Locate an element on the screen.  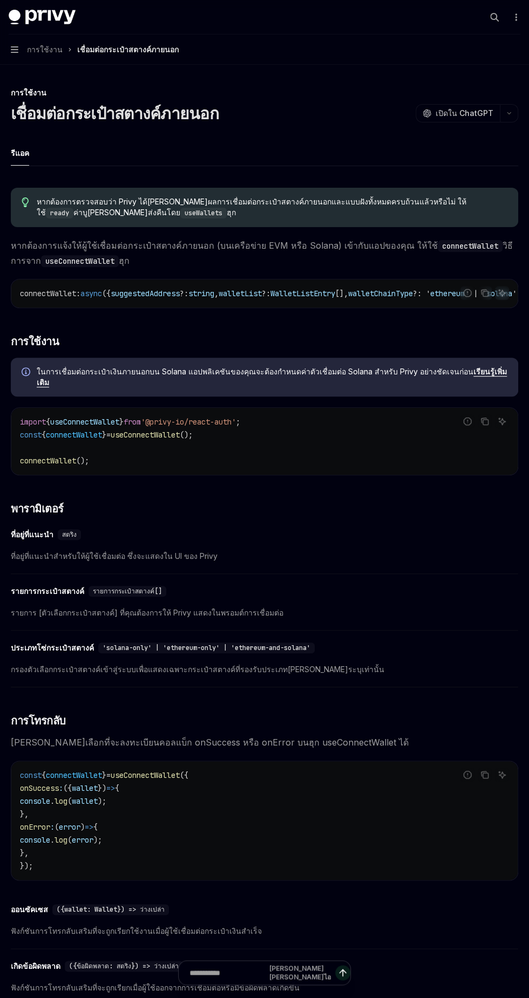
code: connectWallet is located at coordinates (470, 246).